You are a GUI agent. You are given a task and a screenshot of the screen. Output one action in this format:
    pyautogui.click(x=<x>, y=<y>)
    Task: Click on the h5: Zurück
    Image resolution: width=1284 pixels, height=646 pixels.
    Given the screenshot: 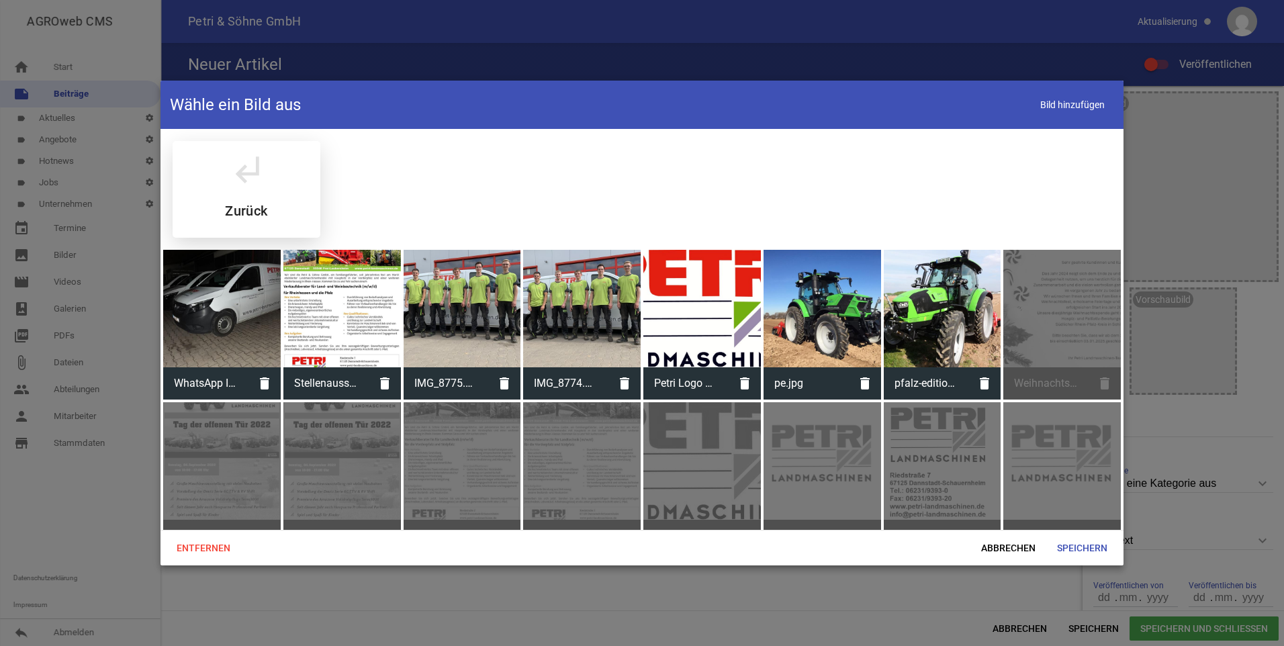 What is the action you would take?
    pyautogui.click(x=246, y=211)
    